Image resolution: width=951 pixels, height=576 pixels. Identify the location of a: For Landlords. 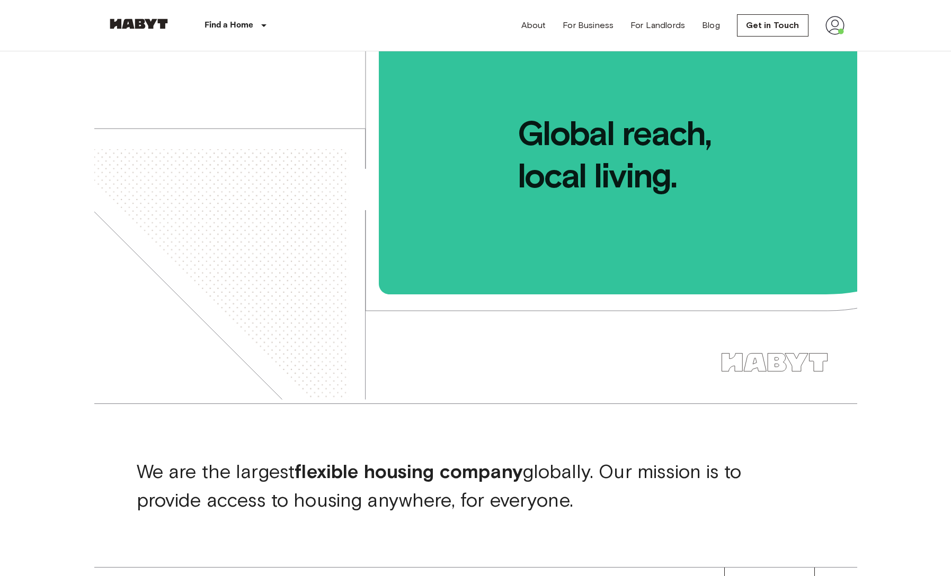
(657, 25).